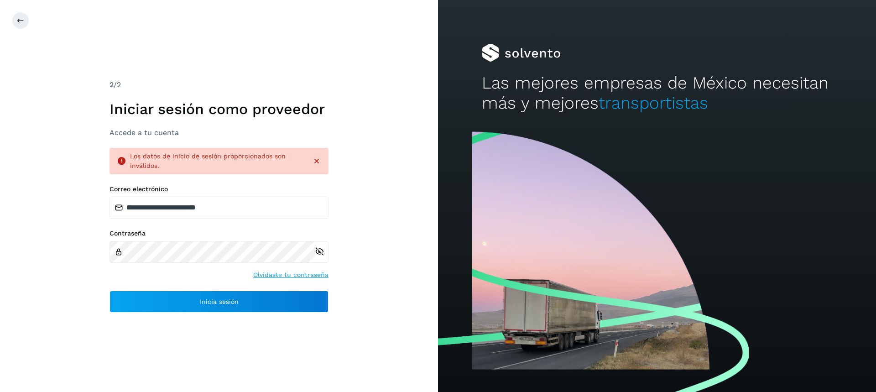  Describe the element at coordinates (219, 189) in the screenshot. I see `label: Correo electrónico` at that location.